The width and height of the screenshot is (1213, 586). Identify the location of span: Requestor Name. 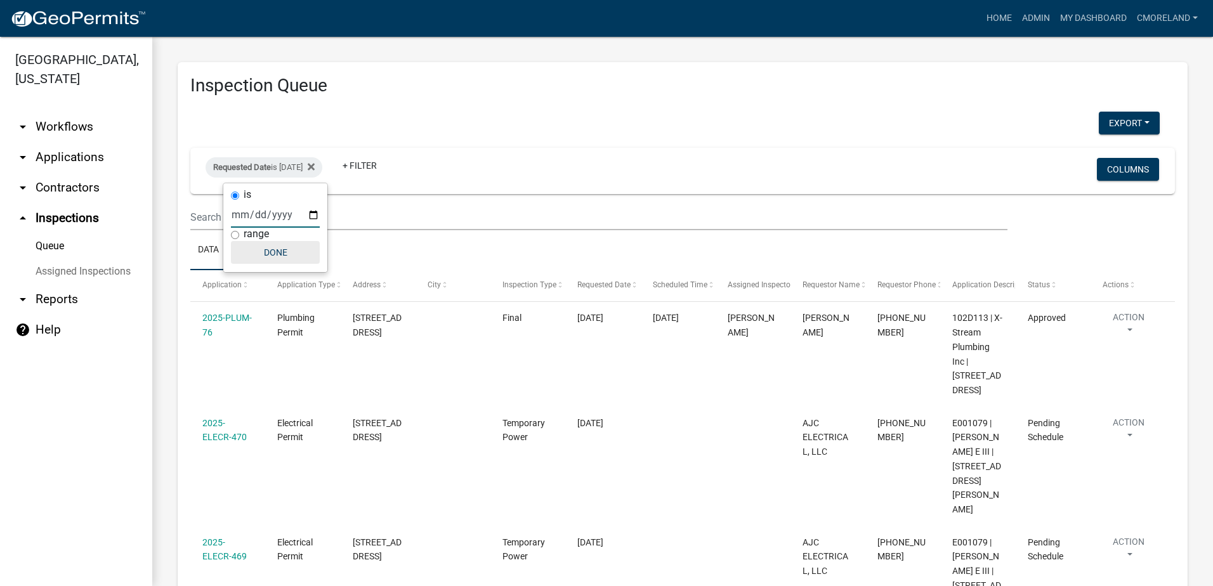
(831, 285).